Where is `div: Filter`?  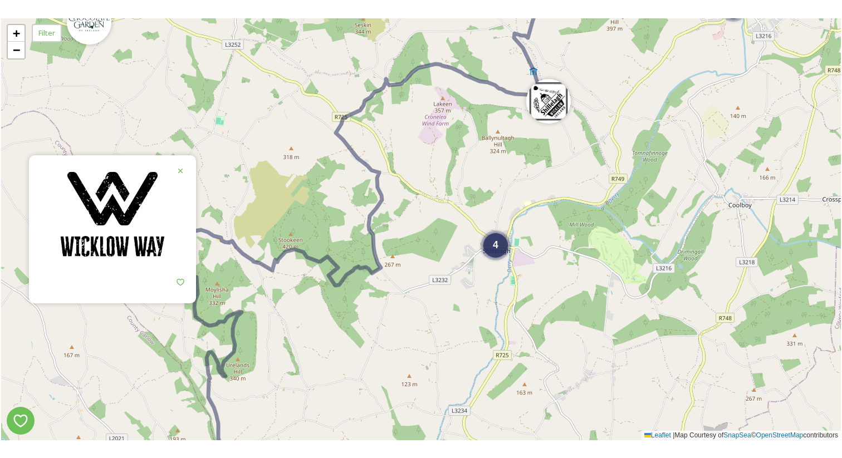
div: Filter is located at coordinates (47, 33).